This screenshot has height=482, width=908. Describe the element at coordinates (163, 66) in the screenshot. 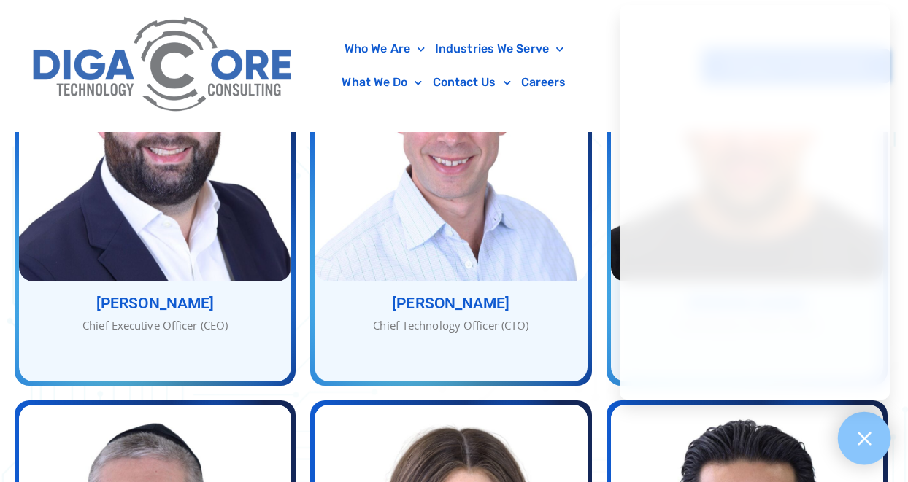

I see `img: Digacore Logo` at that location.